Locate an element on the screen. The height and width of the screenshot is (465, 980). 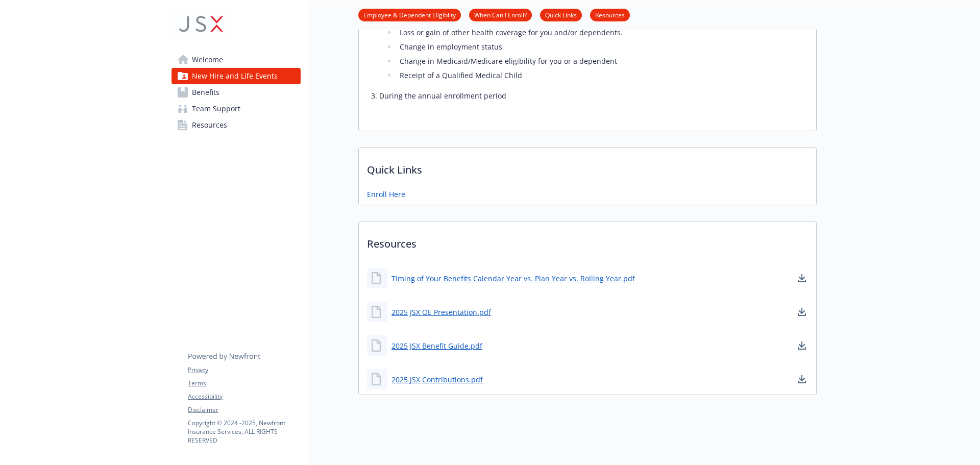
span: Resources is located at coordinates (209, 125).